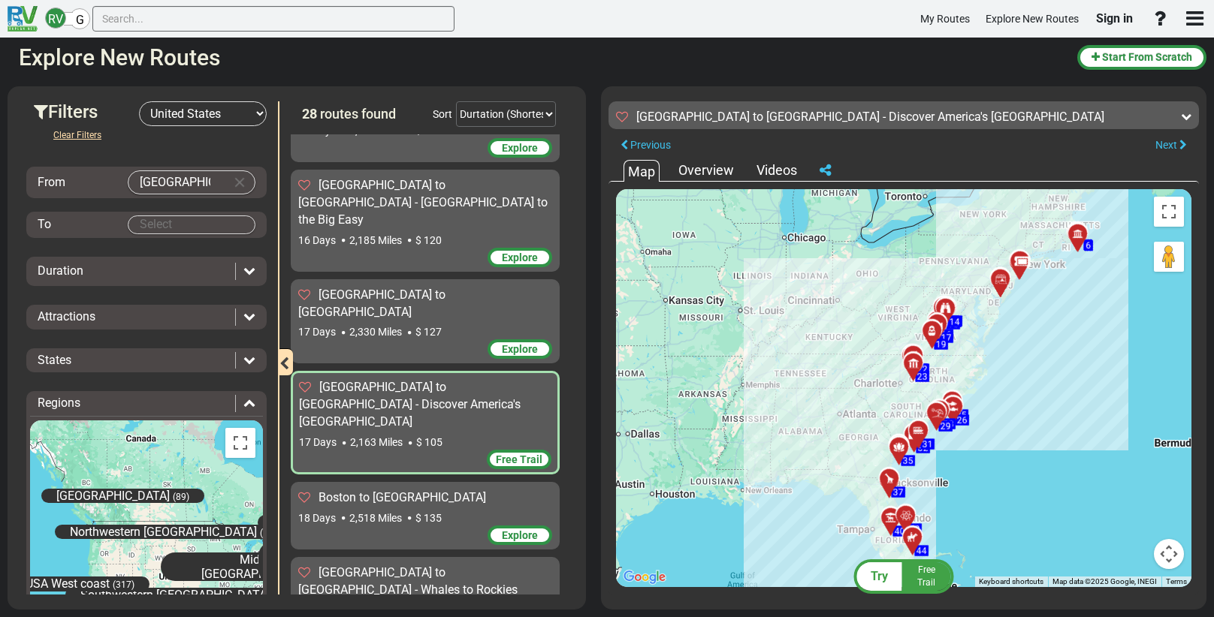  Describe the element at coordinates (777, 170) in the screenshot. I see `div: Videos` at that location.